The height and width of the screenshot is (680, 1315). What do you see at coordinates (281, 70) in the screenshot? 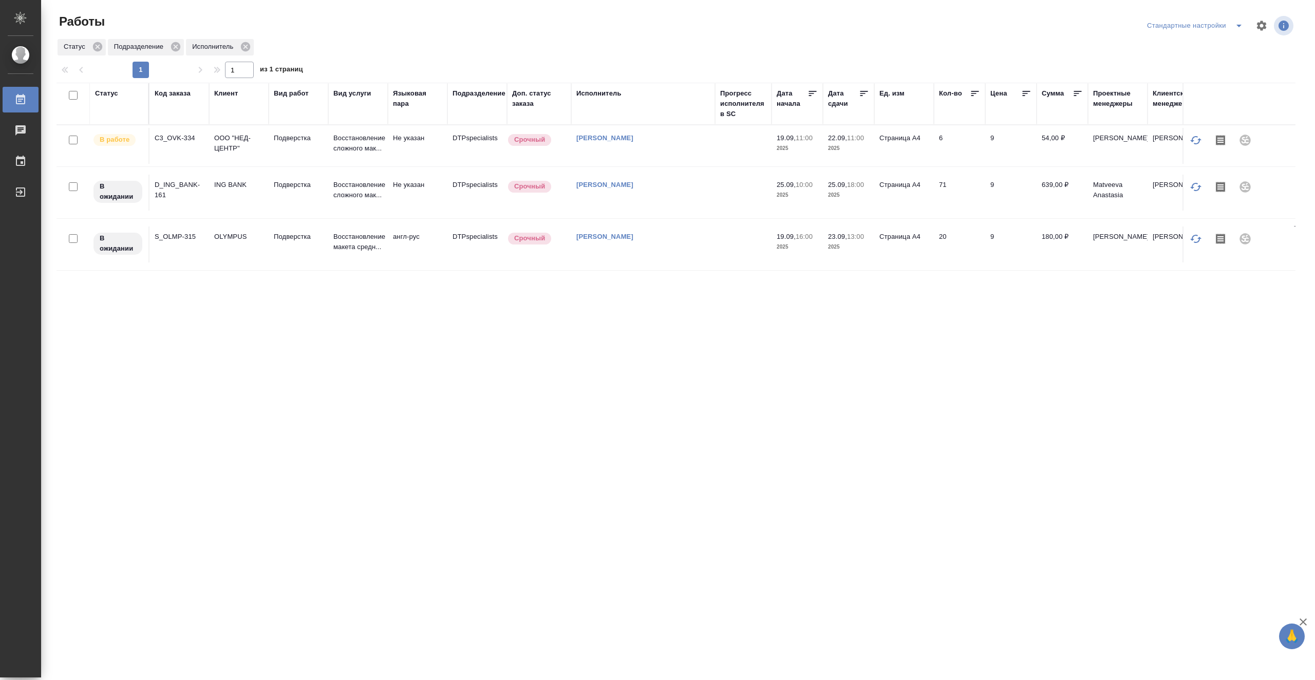
I see `span: из 1 страниц` at bounding box center [281, 70].